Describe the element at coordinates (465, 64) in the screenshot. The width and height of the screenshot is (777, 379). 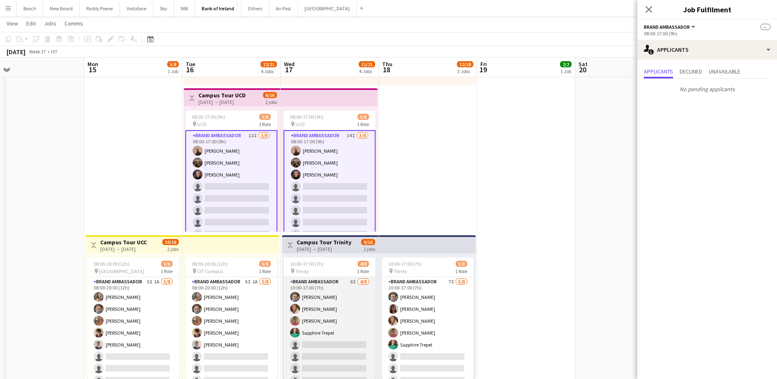
I see `span: 12/18` at that location.